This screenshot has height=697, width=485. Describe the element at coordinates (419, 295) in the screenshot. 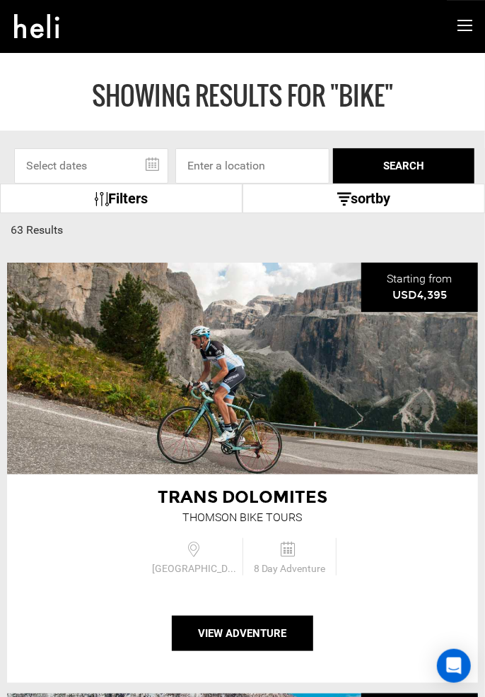

I see `span: USD4,395` at that location.